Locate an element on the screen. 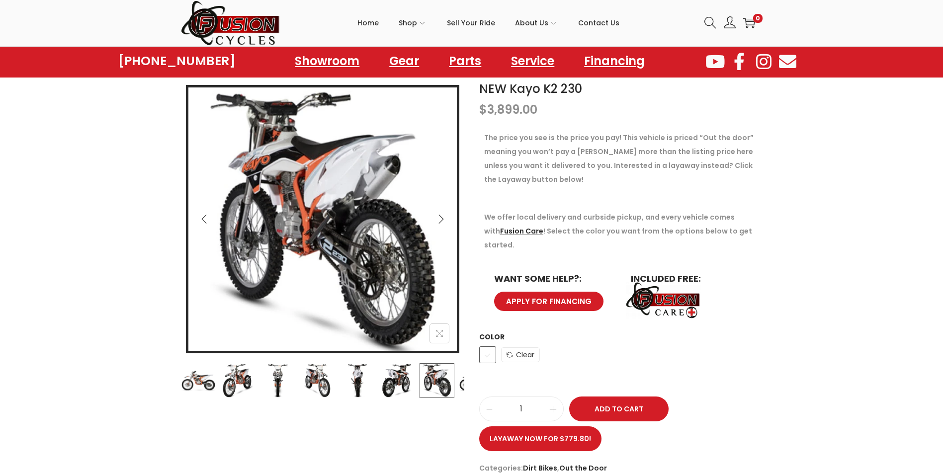  span: Sell Your Ride is located at coordinates (471, 23).